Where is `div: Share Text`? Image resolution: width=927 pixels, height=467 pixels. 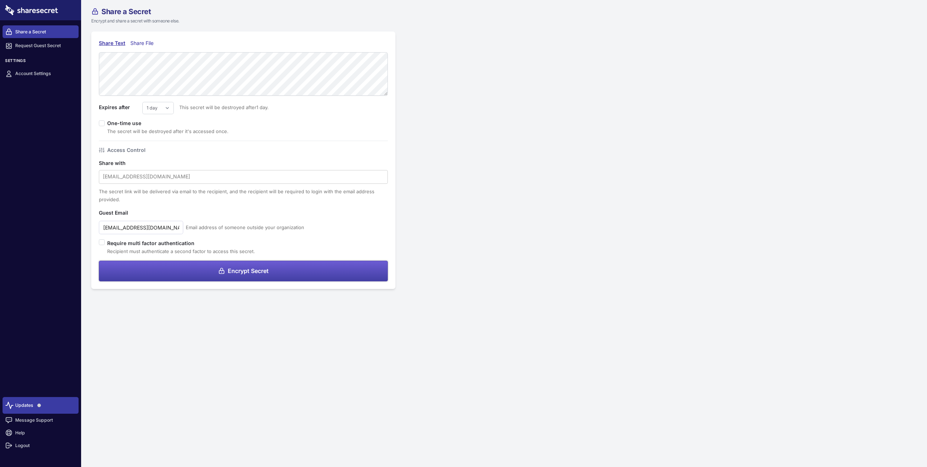 div: Share Text is located at coordinates (112, 43).